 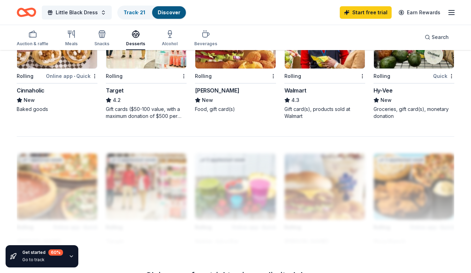 What do you see at coordinates (295, 100) in the screenshot?
I see `span: 4.3` at bounding box center [295, 100].